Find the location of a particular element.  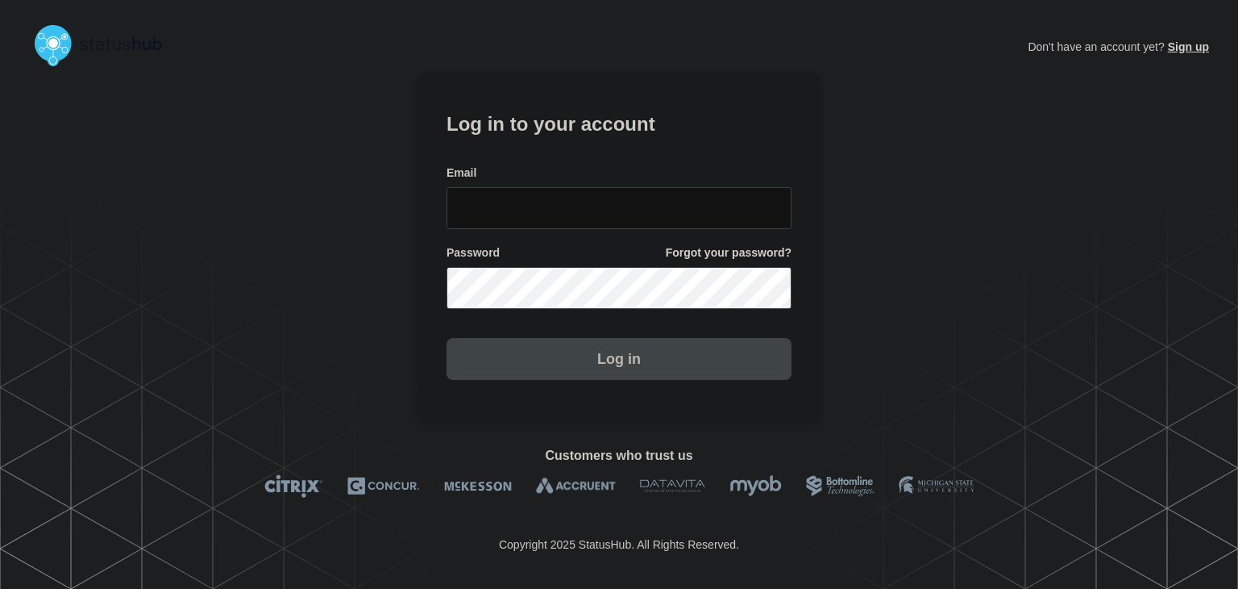

img: DataVita logo is located at coordinates (672, 485).